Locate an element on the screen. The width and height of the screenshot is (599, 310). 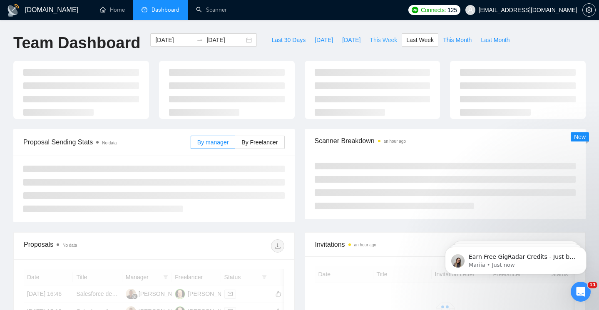
img: Profile image for Mariia is located at coordinates (25, 32).